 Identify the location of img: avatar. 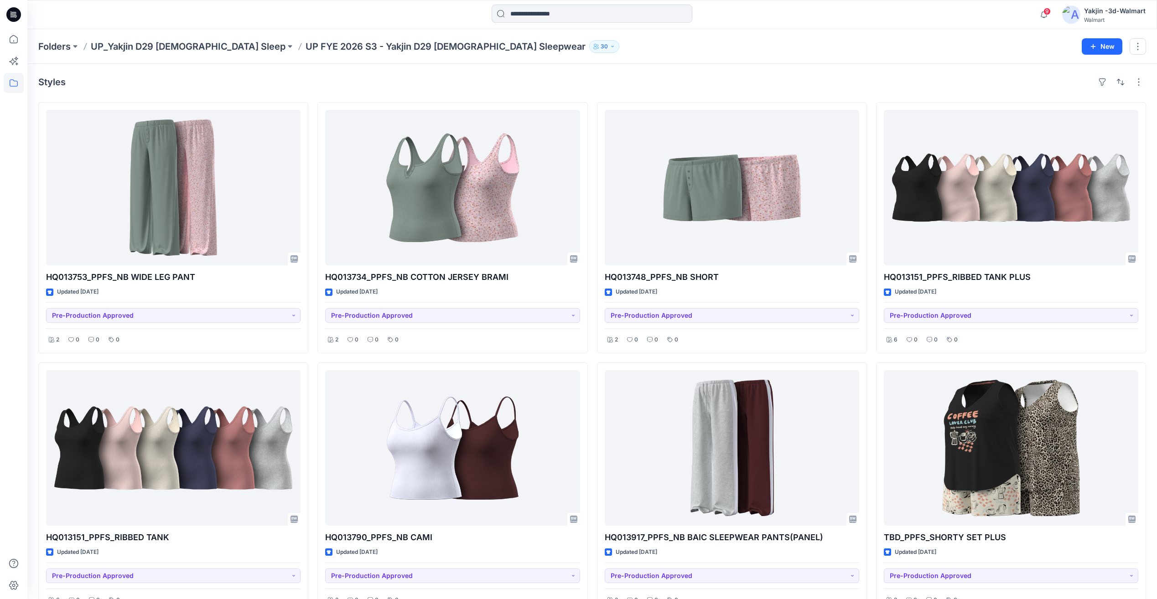
(1071, 15).